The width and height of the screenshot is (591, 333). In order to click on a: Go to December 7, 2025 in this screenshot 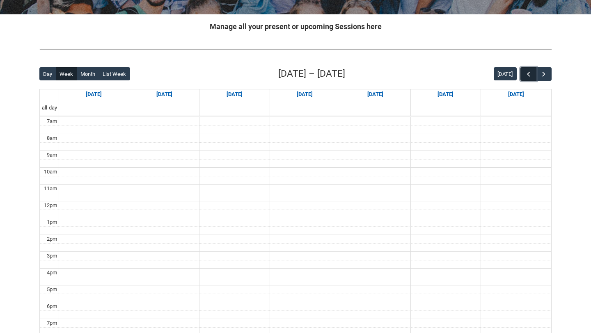, I will do `click(94, 94)`.